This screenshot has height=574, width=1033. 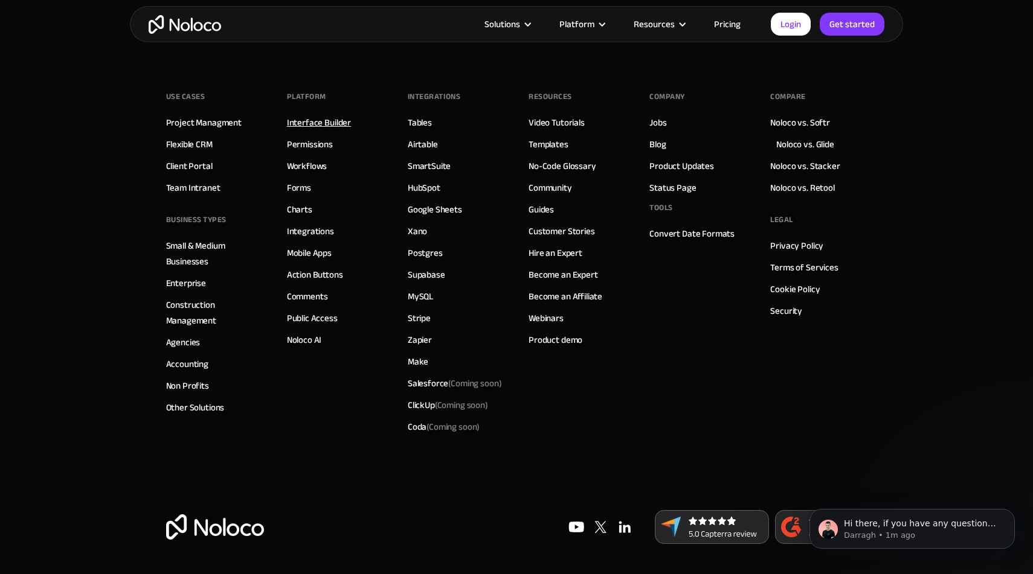 I want to click on a: Google Sheets, so click(x=435, y=210).